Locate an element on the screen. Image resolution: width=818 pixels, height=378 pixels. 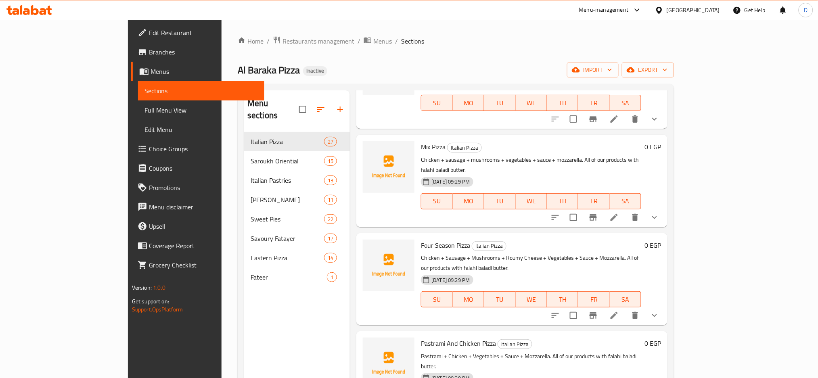
span: Al Baraka Pizza is located at coordinates (269, 70).